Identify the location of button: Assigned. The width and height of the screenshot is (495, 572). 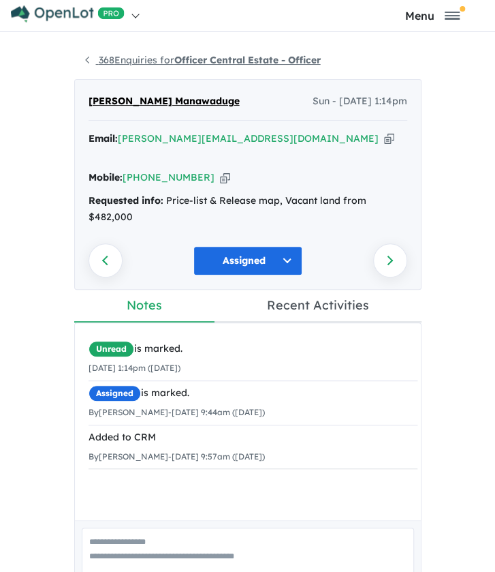
(248, 260).